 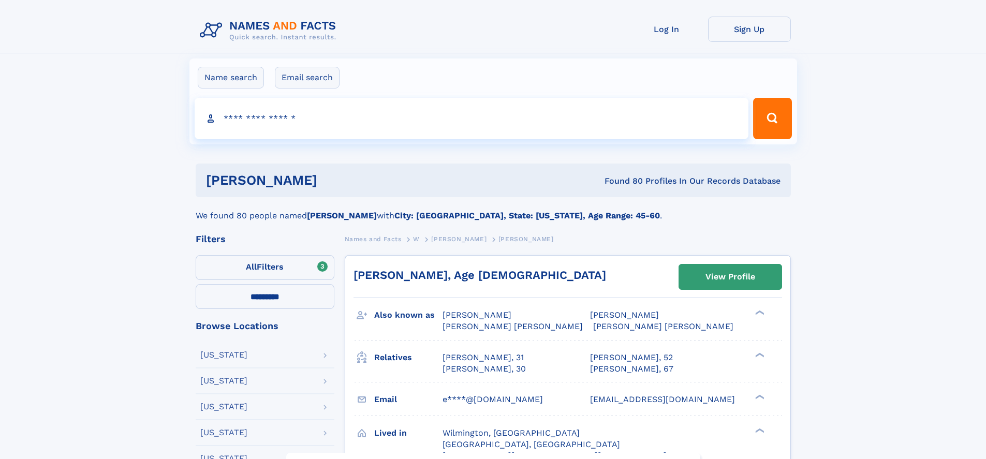 I want to click on h3: Relatives, so click(x=408, y=358).